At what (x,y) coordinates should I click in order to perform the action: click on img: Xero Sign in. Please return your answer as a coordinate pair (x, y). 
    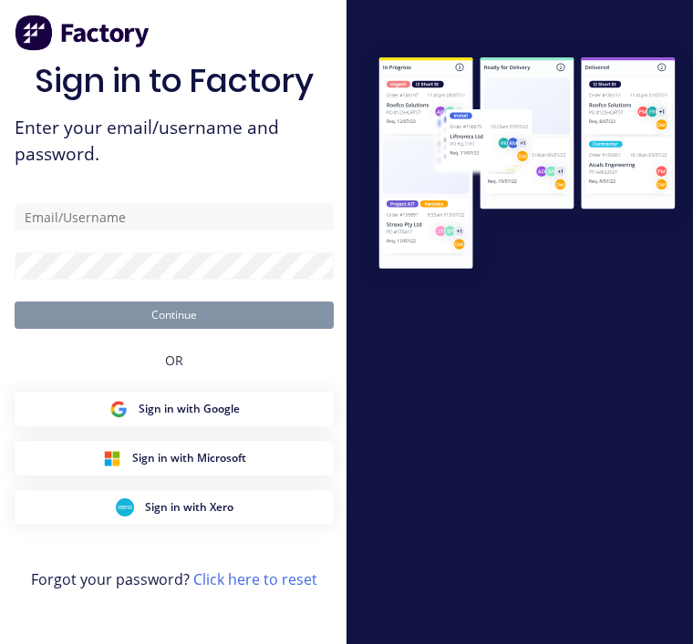
    Looking at the image, I should click on (125, 508).